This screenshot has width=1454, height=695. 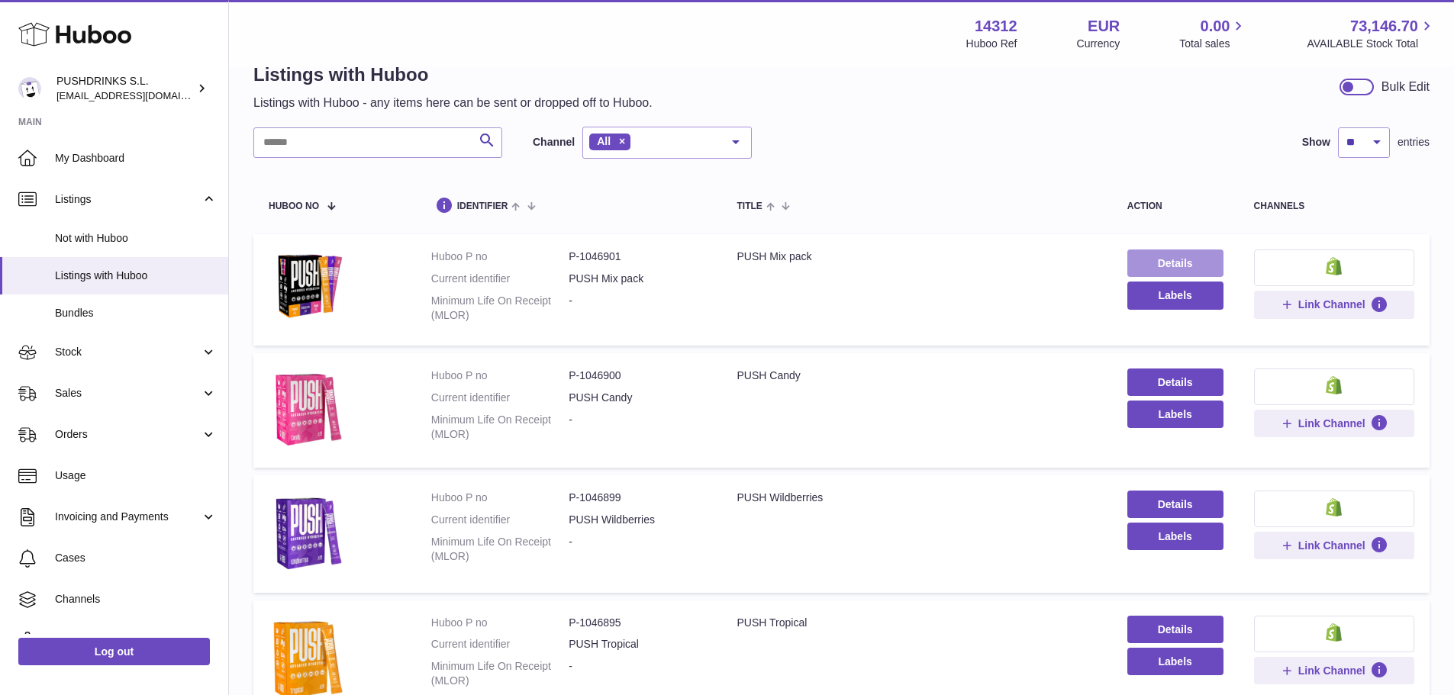 I want to click on strong: 14312, so click(x=996, y=26).